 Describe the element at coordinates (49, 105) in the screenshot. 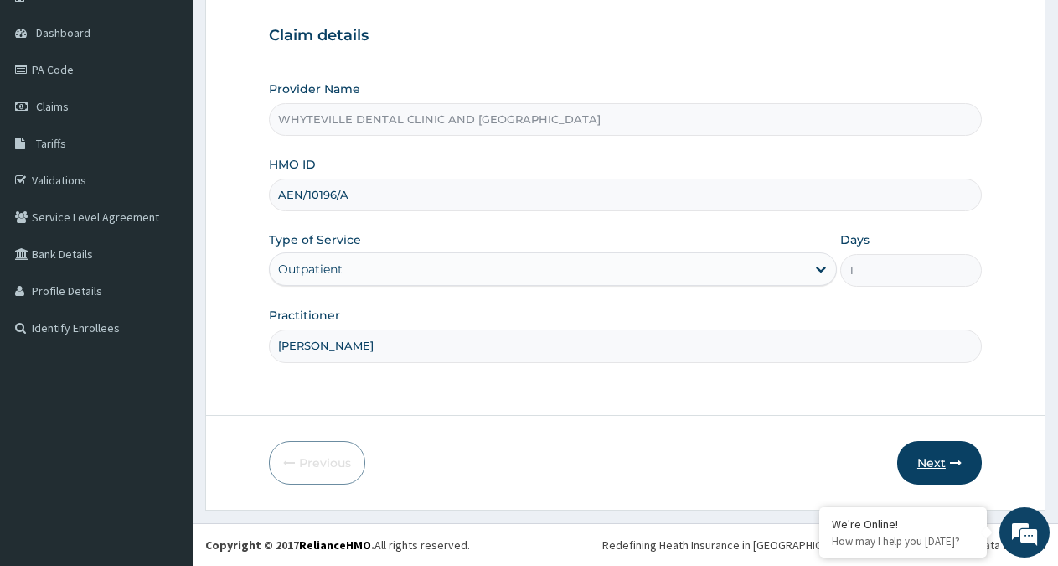

I see `img: d_794563401_company_1708531726252_794563401` at that location.